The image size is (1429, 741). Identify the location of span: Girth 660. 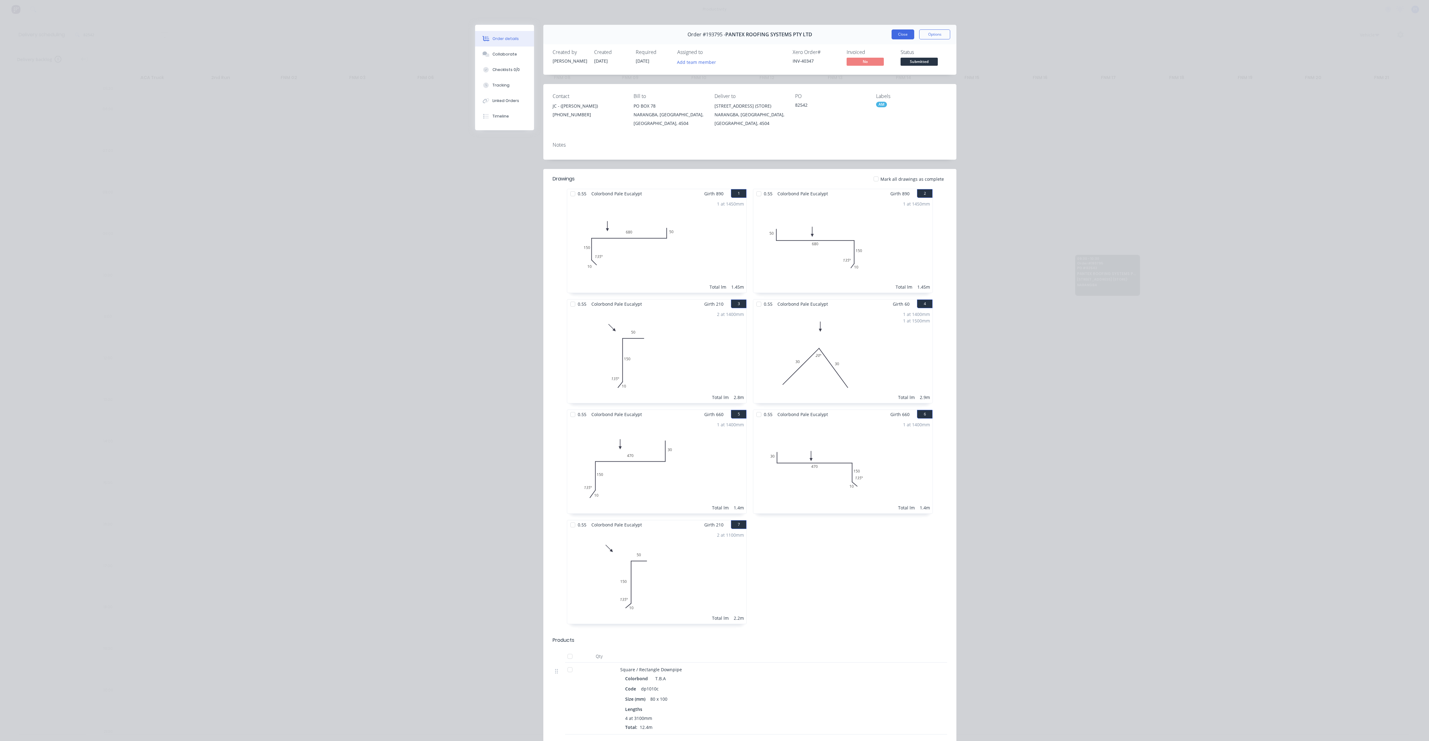
(900, 414).